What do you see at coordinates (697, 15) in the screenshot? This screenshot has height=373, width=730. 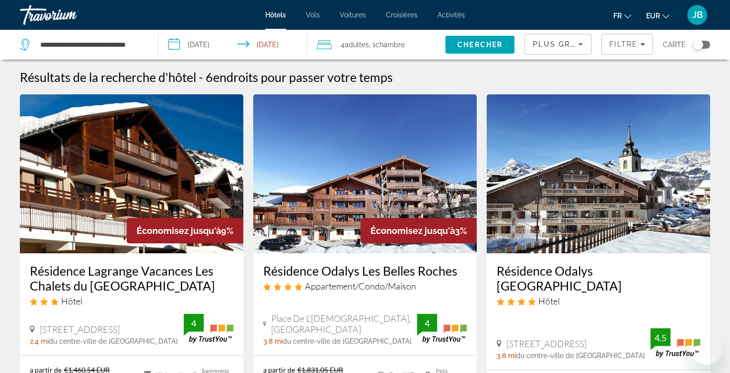 I see `button: User Menu` at bounding box center [697, 15].